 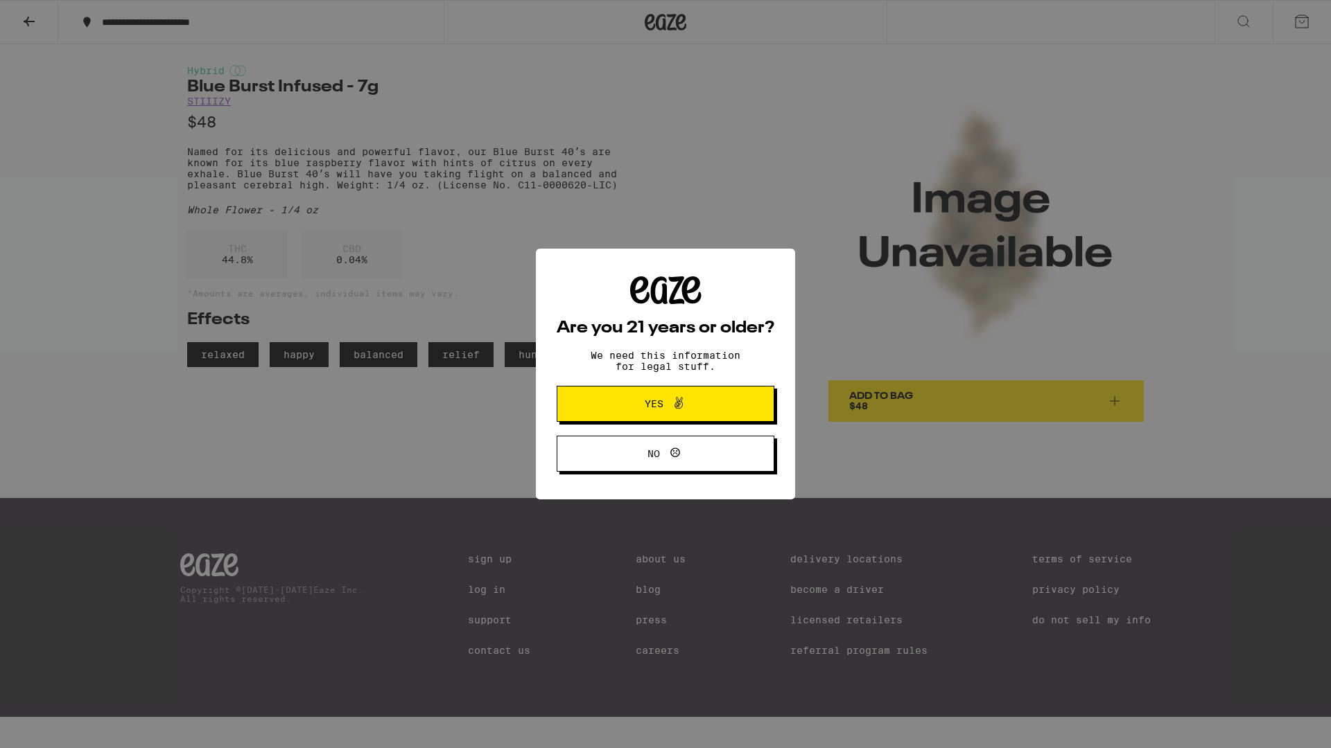 I want to click on button: No, so click(x=665, y=454).